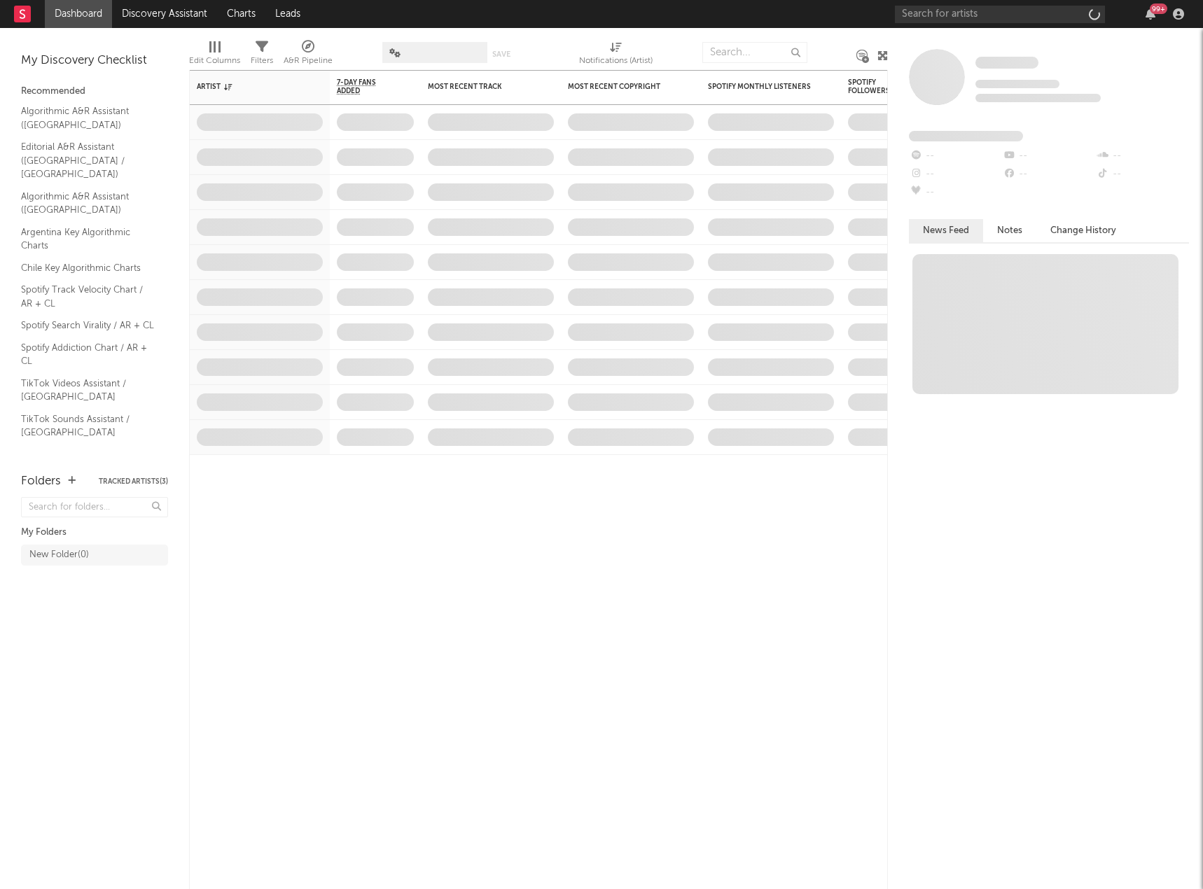 Image resolution: width=1203 pixels, height=889 pixels. What do you see at coordinates (133, 482) in the screenshot?
I see `button: Tracked Artists(3)` at bounding box center [133, 482].